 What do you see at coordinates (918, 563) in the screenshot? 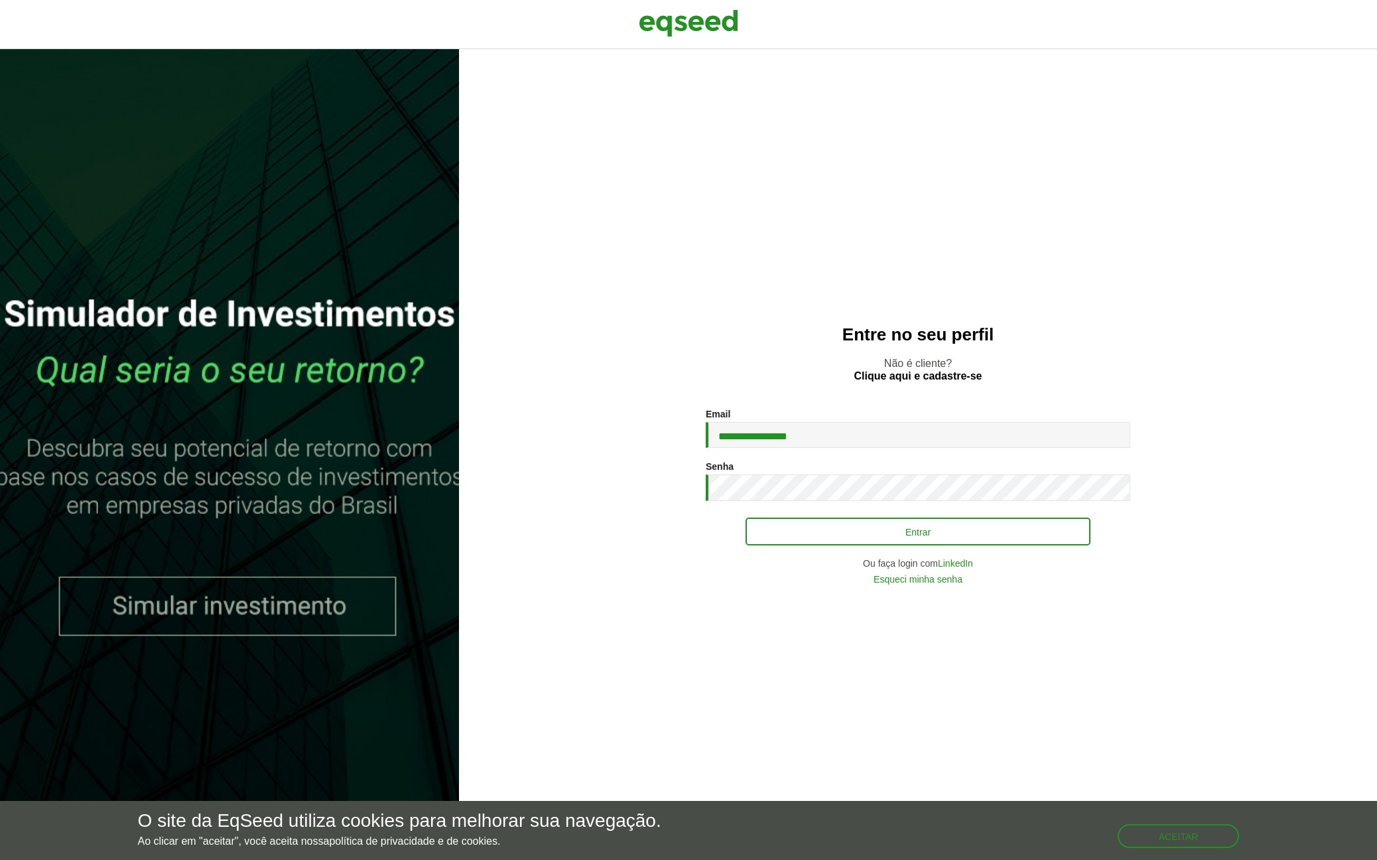
I see `div: Ou faça login com` at bounding box center [918, 563].